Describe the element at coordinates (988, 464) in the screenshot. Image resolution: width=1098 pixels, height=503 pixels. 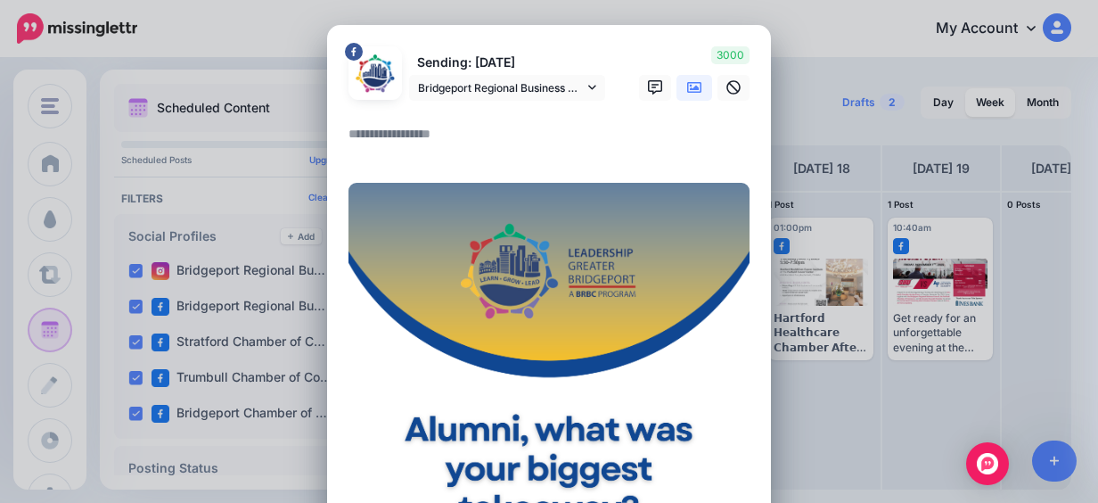
I see `div: Open Intercom Messenger` at that location.